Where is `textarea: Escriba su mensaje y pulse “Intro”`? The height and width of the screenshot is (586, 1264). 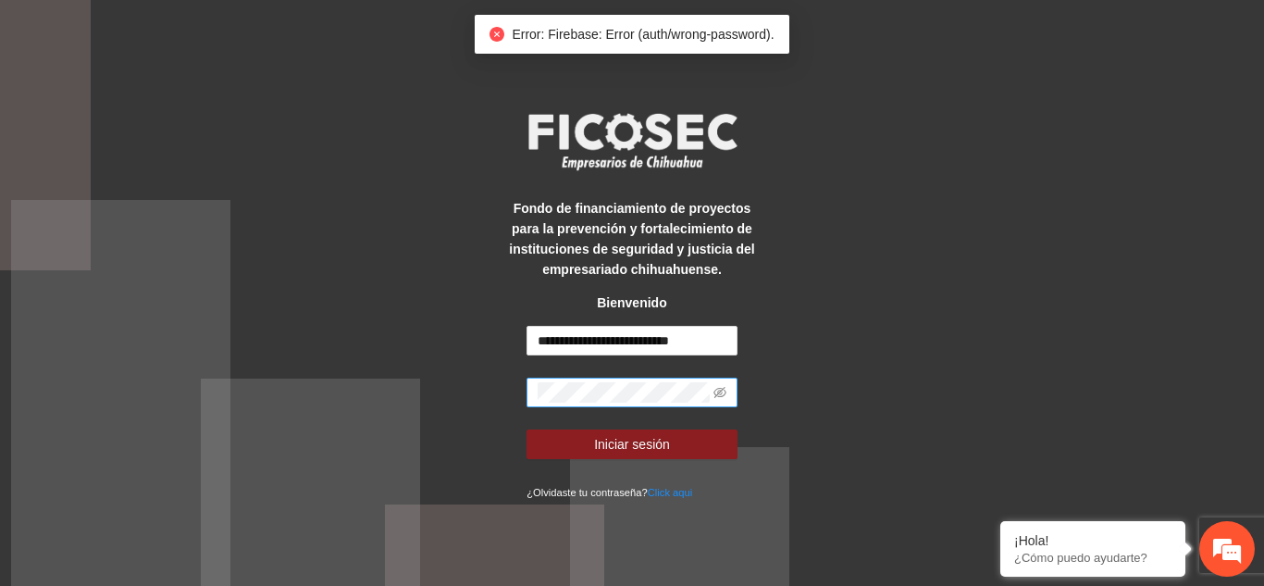
textarea: Escriba su mensaje y pulse “Intro” is located at coordinates (180, 422).